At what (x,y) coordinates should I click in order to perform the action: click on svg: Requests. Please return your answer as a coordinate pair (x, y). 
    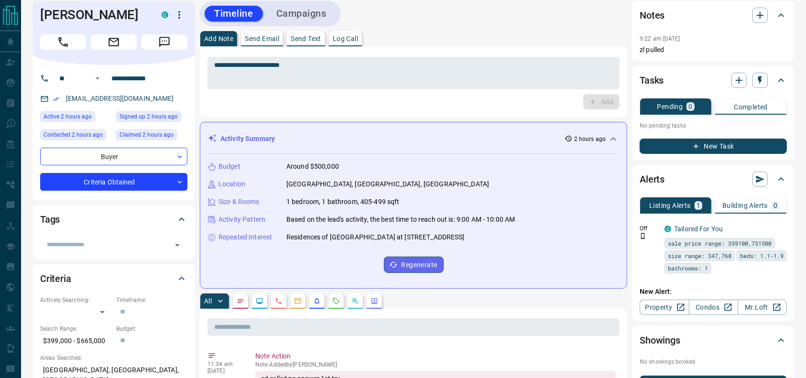
    Looking at the image, I should click on (336, 301).